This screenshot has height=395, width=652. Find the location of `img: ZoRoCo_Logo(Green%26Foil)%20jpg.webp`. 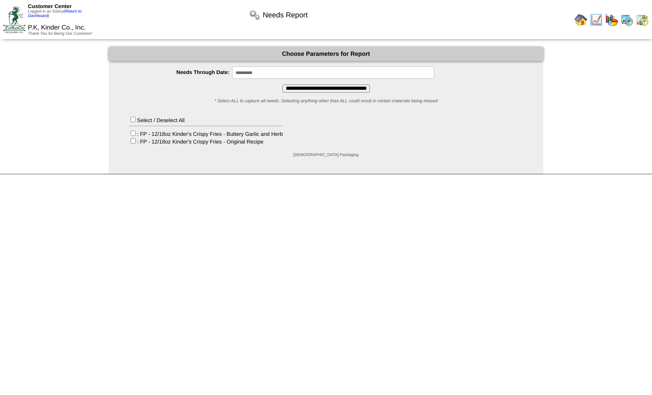

img: ZoRoCo_Logo(Green%26Foil)%20jpg.webp is located at coordinates (14, 19).